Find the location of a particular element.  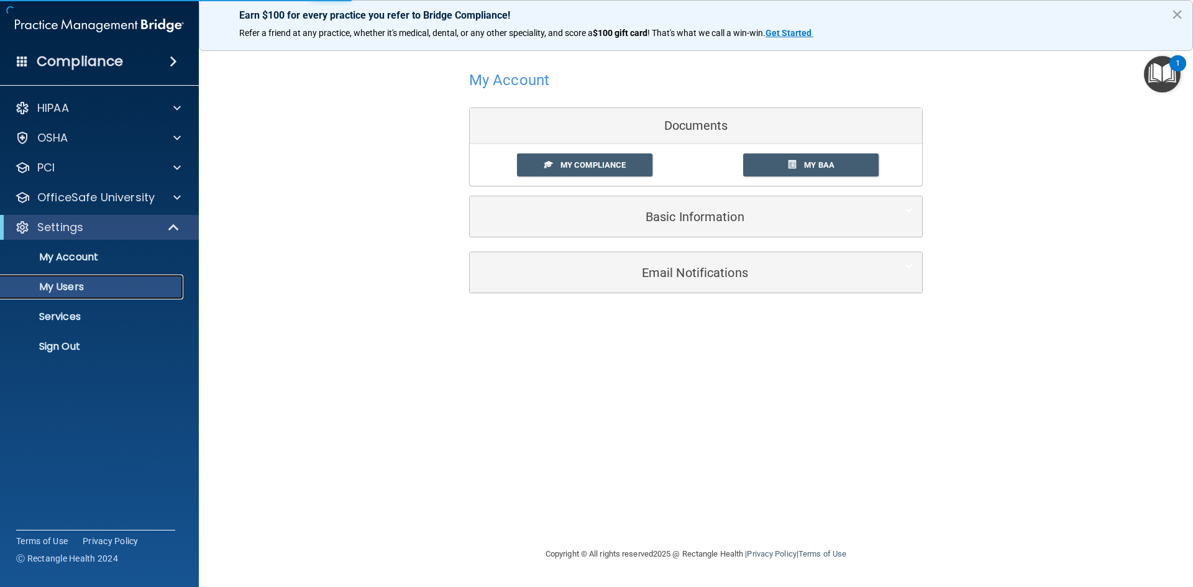

p: Settings is located at coordinates (60, 227).